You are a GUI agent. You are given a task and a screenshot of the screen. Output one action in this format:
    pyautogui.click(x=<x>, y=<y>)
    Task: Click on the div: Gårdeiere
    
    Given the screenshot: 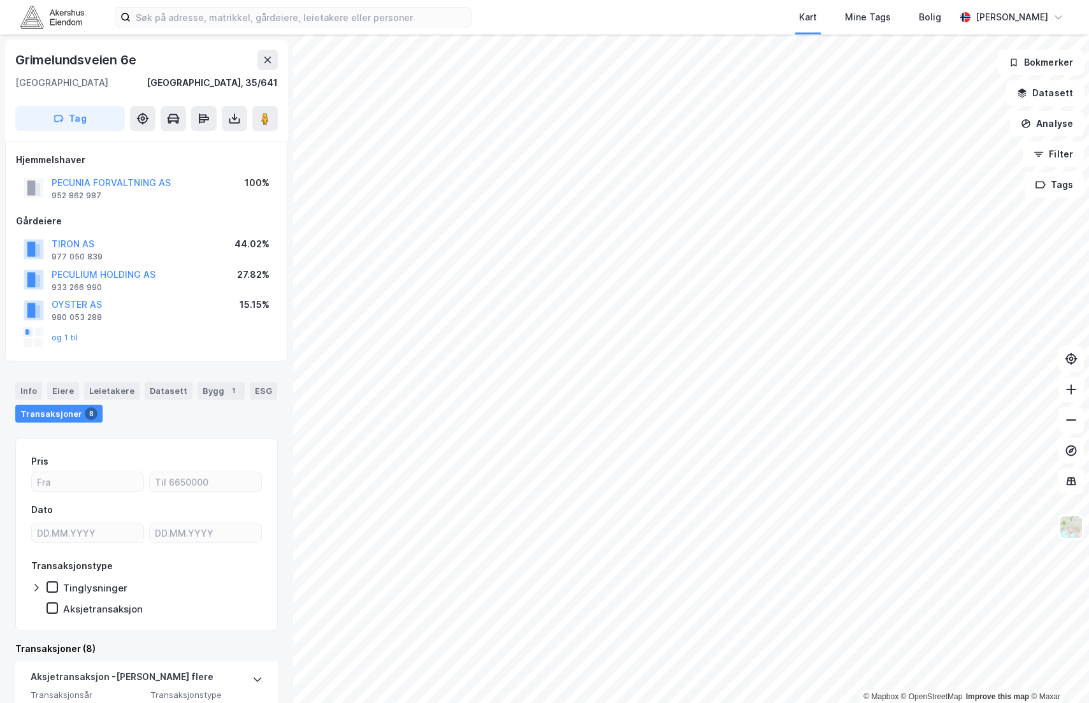 What is the action you would take?
    pyautogui.click(x=147, y=221)
    